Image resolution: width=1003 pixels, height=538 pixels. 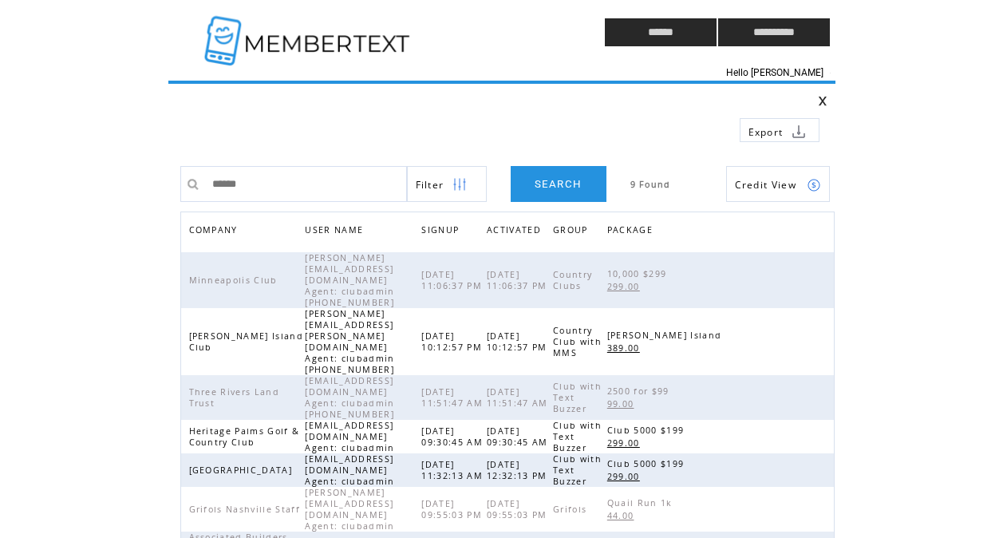 I want to click on a: 44.00, so click(x=625, y=515).